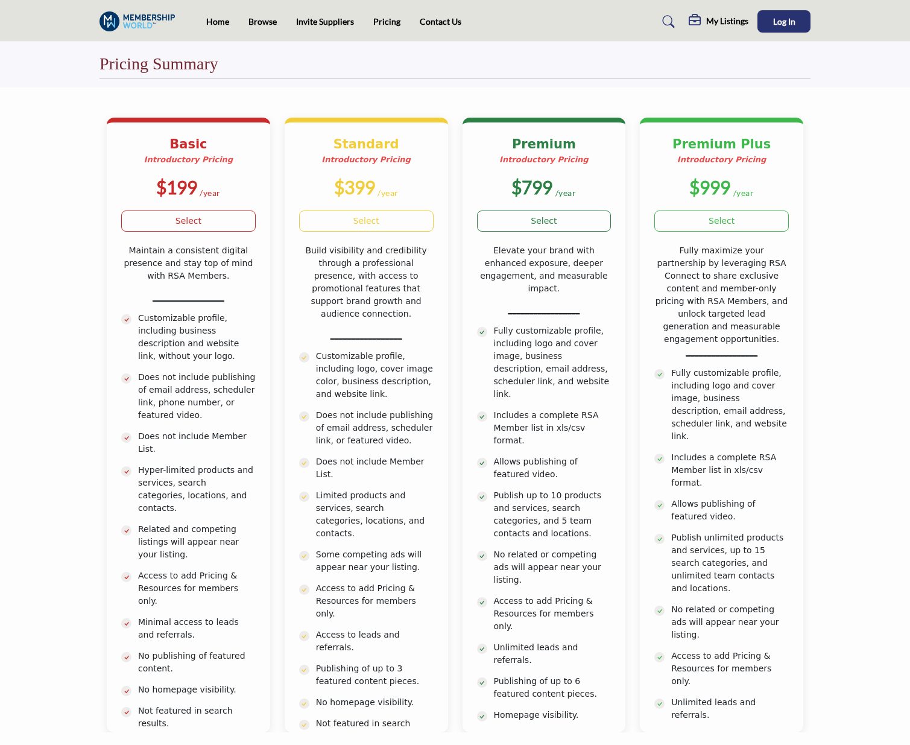  I want to click on b: $999, so click(710, 187).